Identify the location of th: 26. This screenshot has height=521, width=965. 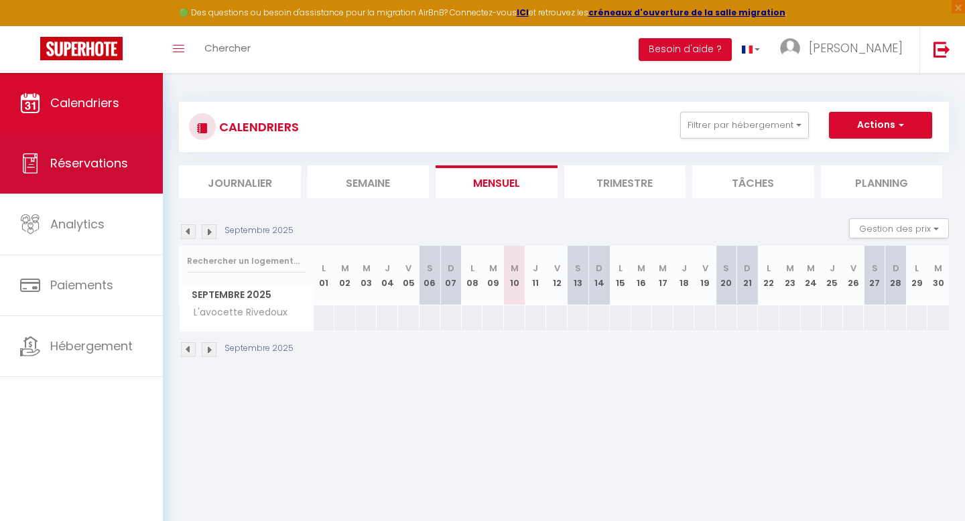
(854, 275).